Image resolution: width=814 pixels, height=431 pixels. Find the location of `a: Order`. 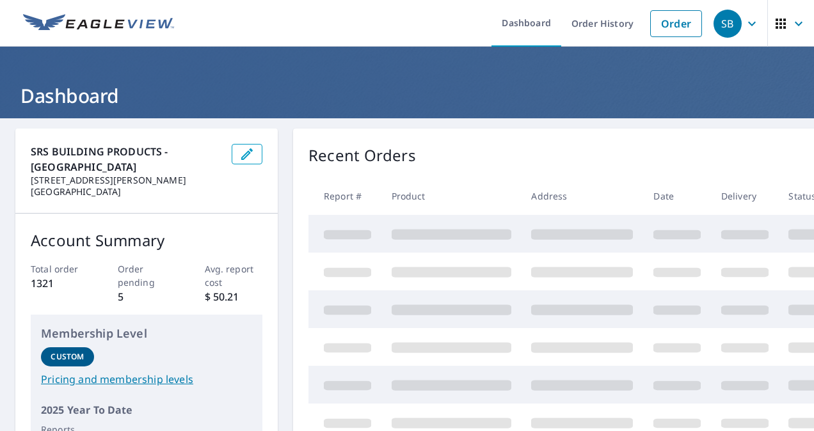

a: Order is located at coordinates (675, 24).